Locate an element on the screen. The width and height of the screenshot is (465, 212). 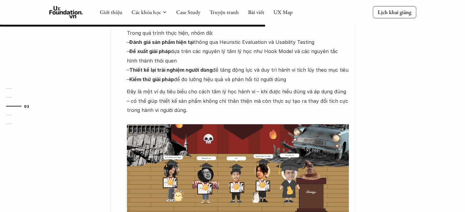
a: Giới thiệu is located at coordinates (111, 12).